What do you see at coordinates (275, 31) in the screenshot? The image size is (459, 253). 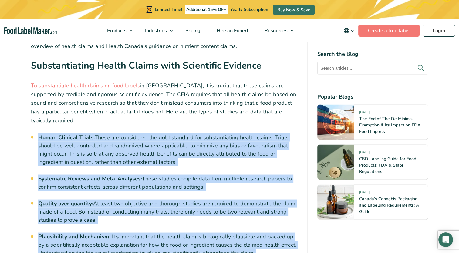 I see `span: Resources` at bounding box center [275, 31].